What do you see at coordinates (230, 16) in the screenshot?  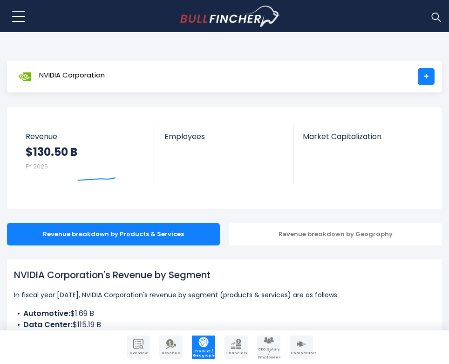 I see `img: bullfincher logo` at bounding box center [230, 16].